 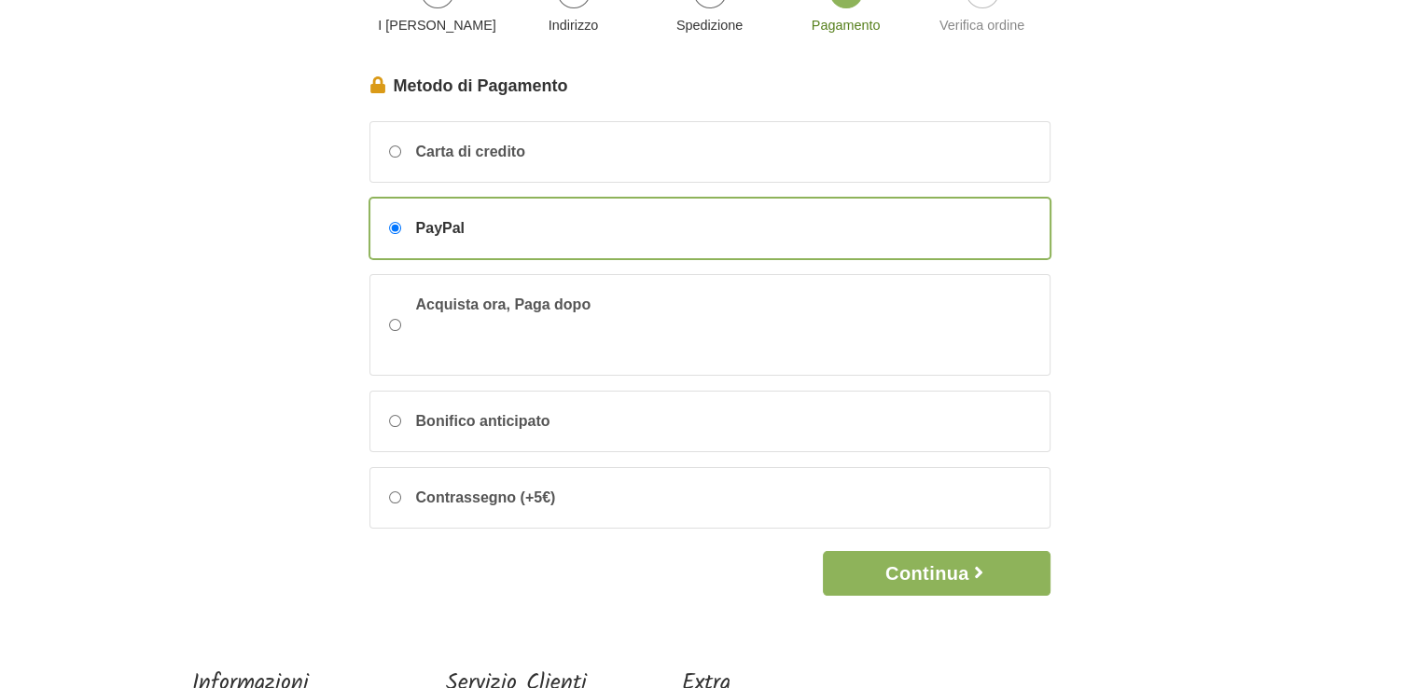 I want to click on input: Acquista ora, Paga dopo, so click(x=395, y=325).